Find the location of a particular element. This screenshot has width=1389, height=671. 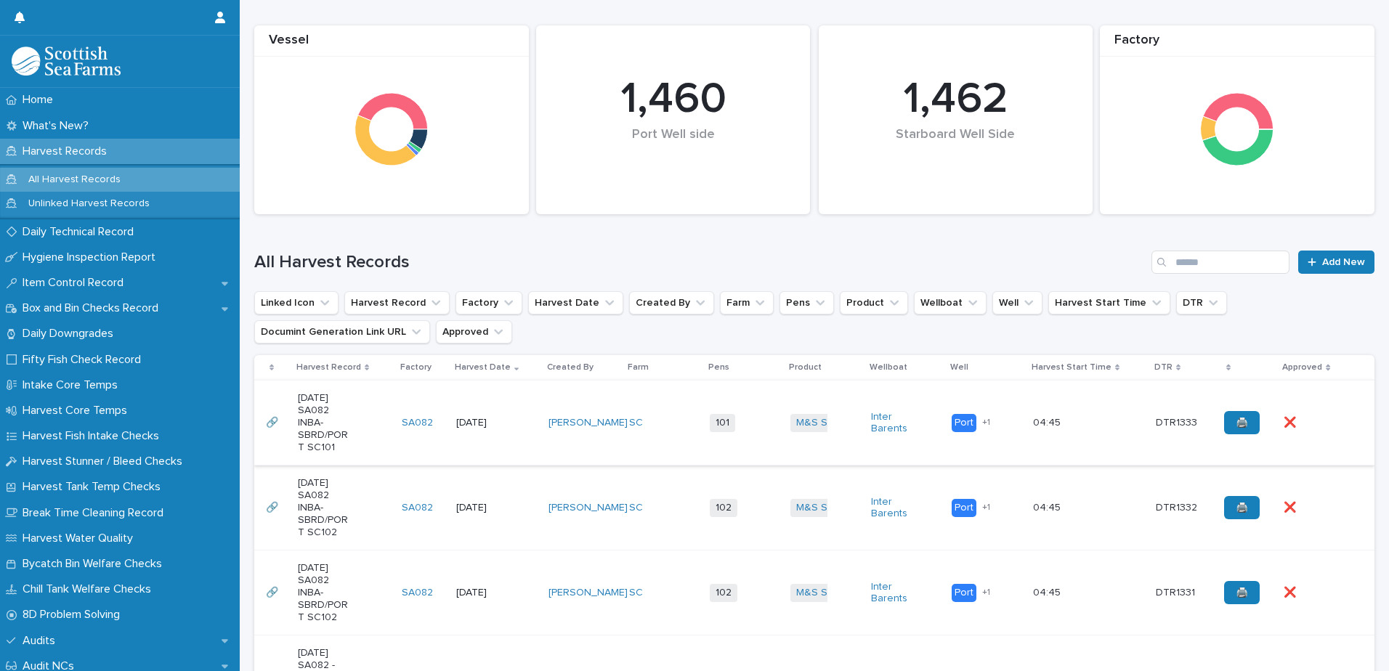

p: DTR is located at coordinates (1163, 368).